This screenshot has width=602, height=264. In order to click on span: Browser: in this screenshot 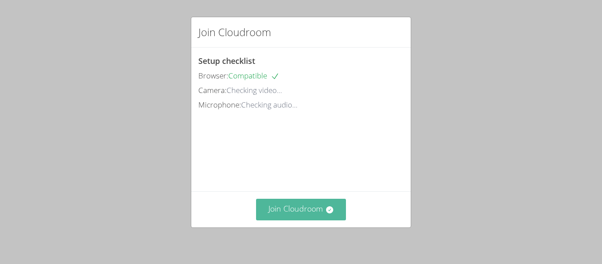, I will do `click(213, 75)`.